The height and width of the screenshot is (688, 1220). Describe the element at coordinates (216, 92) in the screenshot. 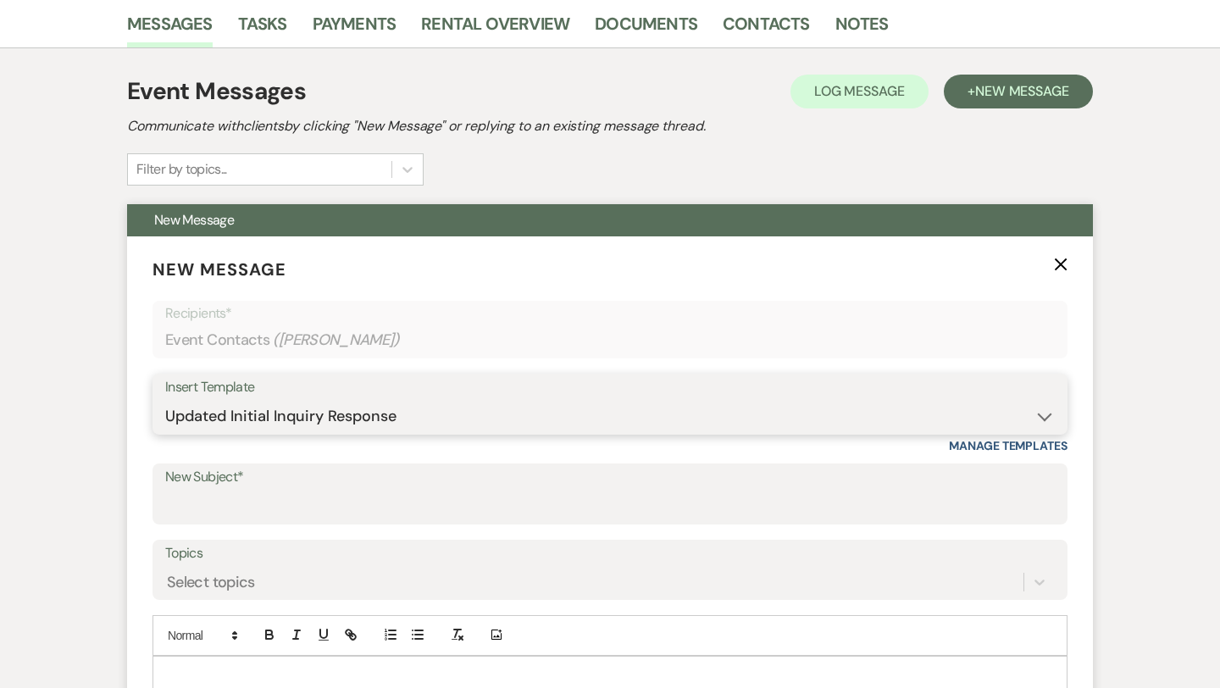

I see `h1: Event Messages` at that location.